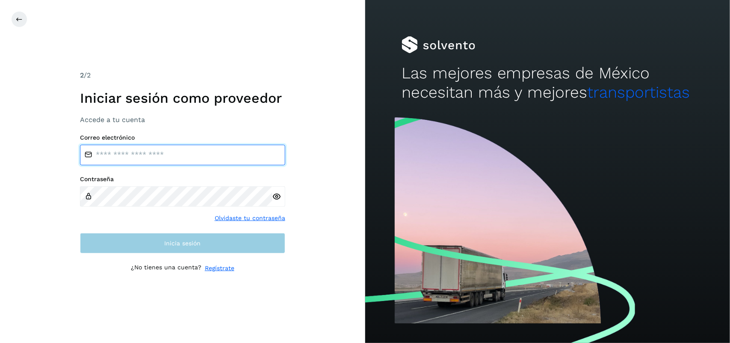  Describe the element at coordinates (183, 243) in the screenshot. I see `button: Inicia sesión` at that location.